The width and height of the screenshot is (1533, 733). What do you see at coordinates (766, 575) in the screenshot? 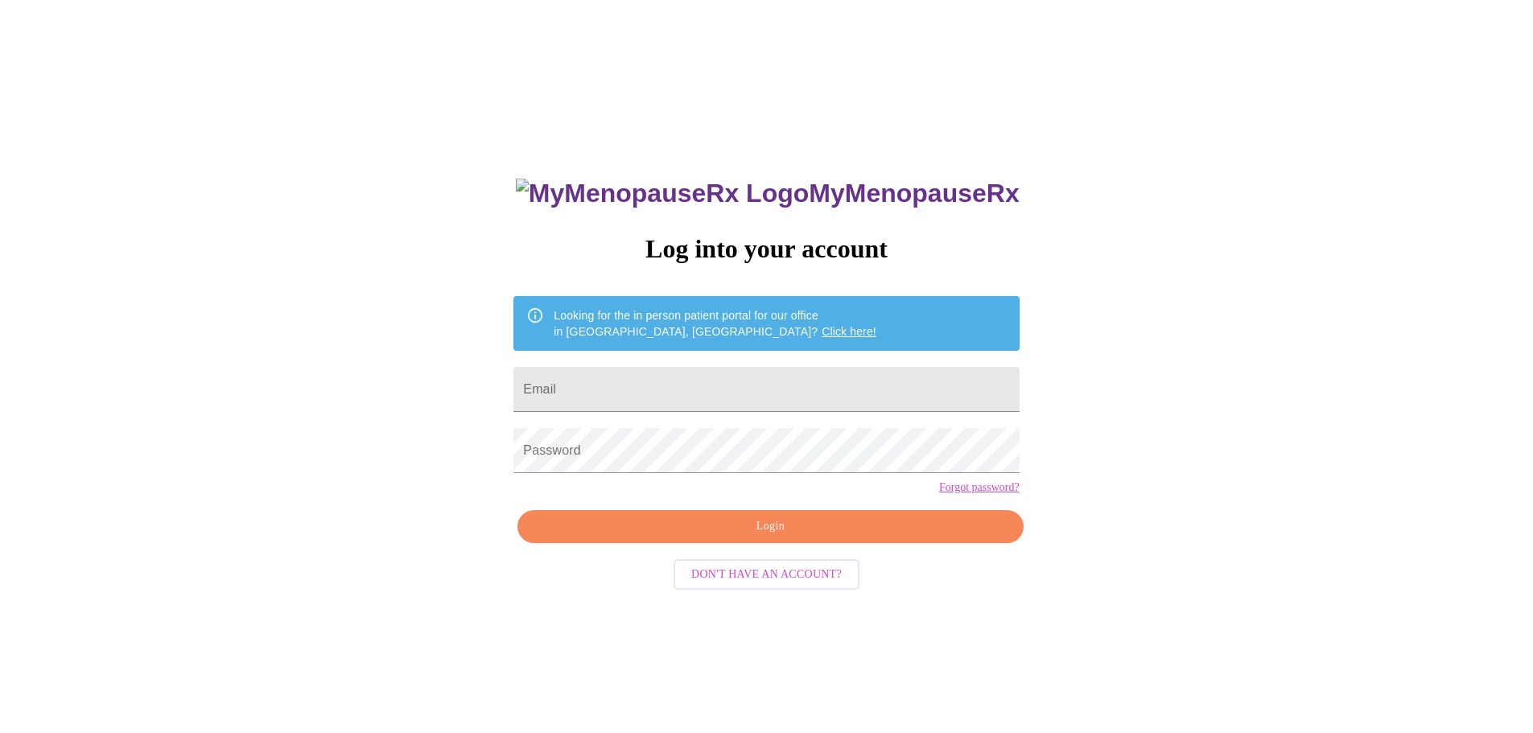
I see `span: Don't have an account?` at bounding box center [766, 575].